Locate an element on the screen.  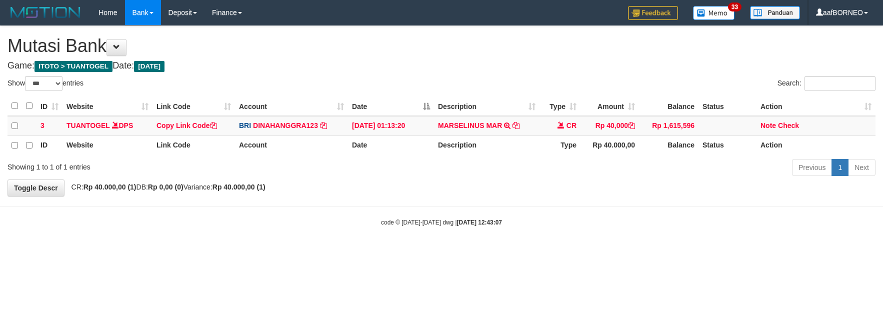
a: Copy Rp 40,000 to clipboard is located at coordinates (632, 126).